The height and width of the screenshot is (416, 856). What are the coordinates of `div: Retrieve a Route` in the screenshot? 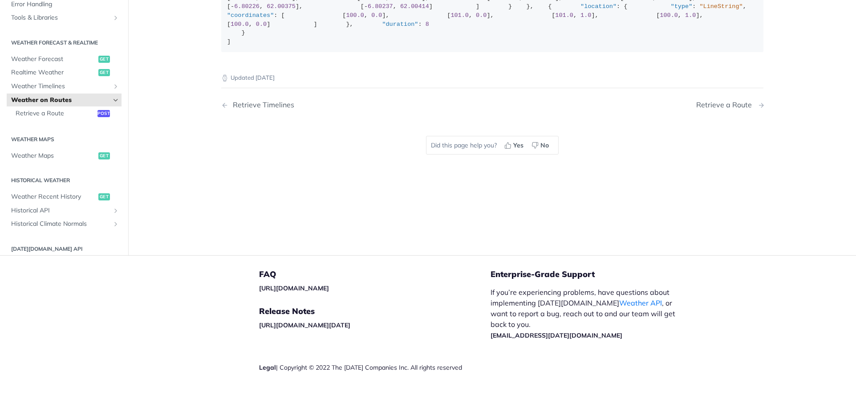 It's located at (726, 105).